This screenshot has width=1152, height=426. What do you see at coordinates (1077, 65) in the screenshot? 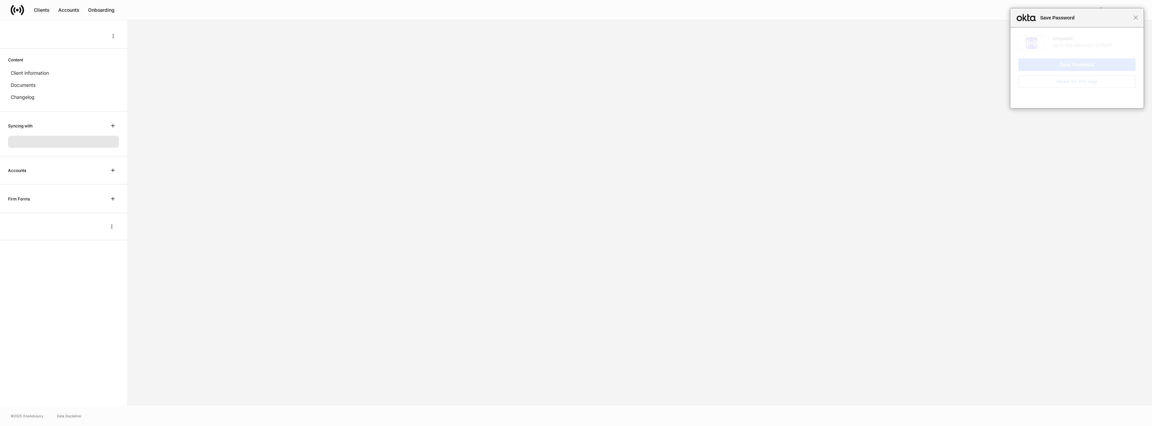
I see `button: Save Password` at bounding box center [1077, 65].